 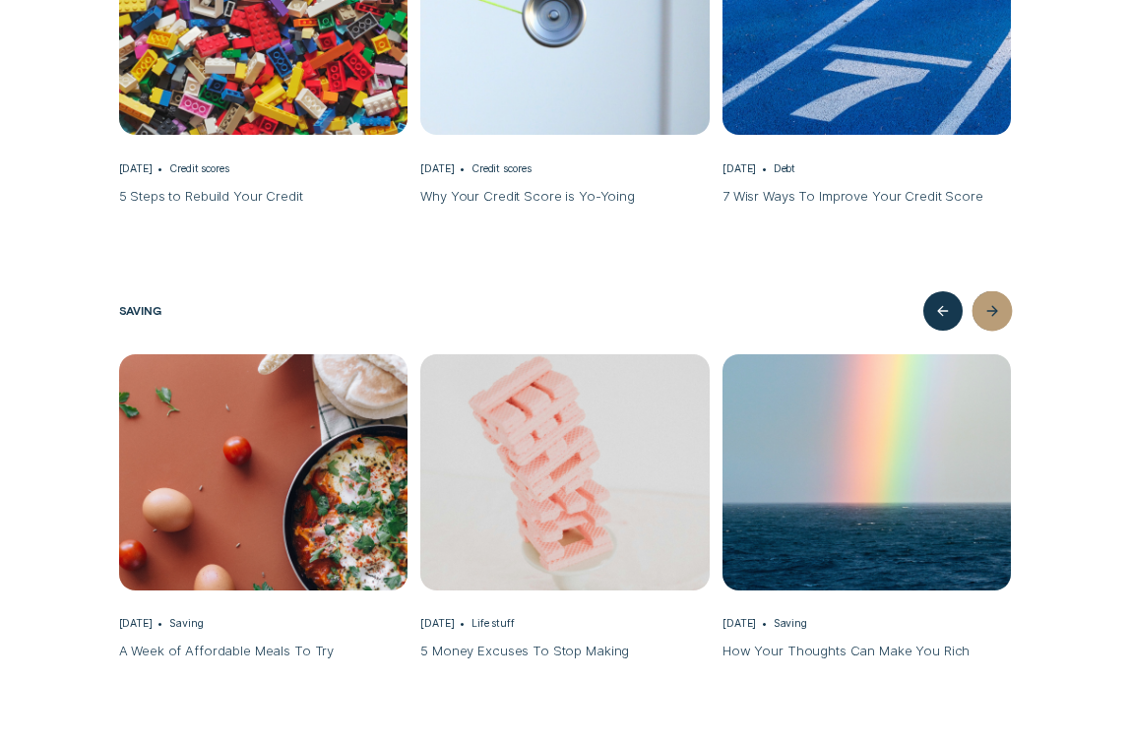 I want to click on h4: Saving, so click(x=140, y=311).